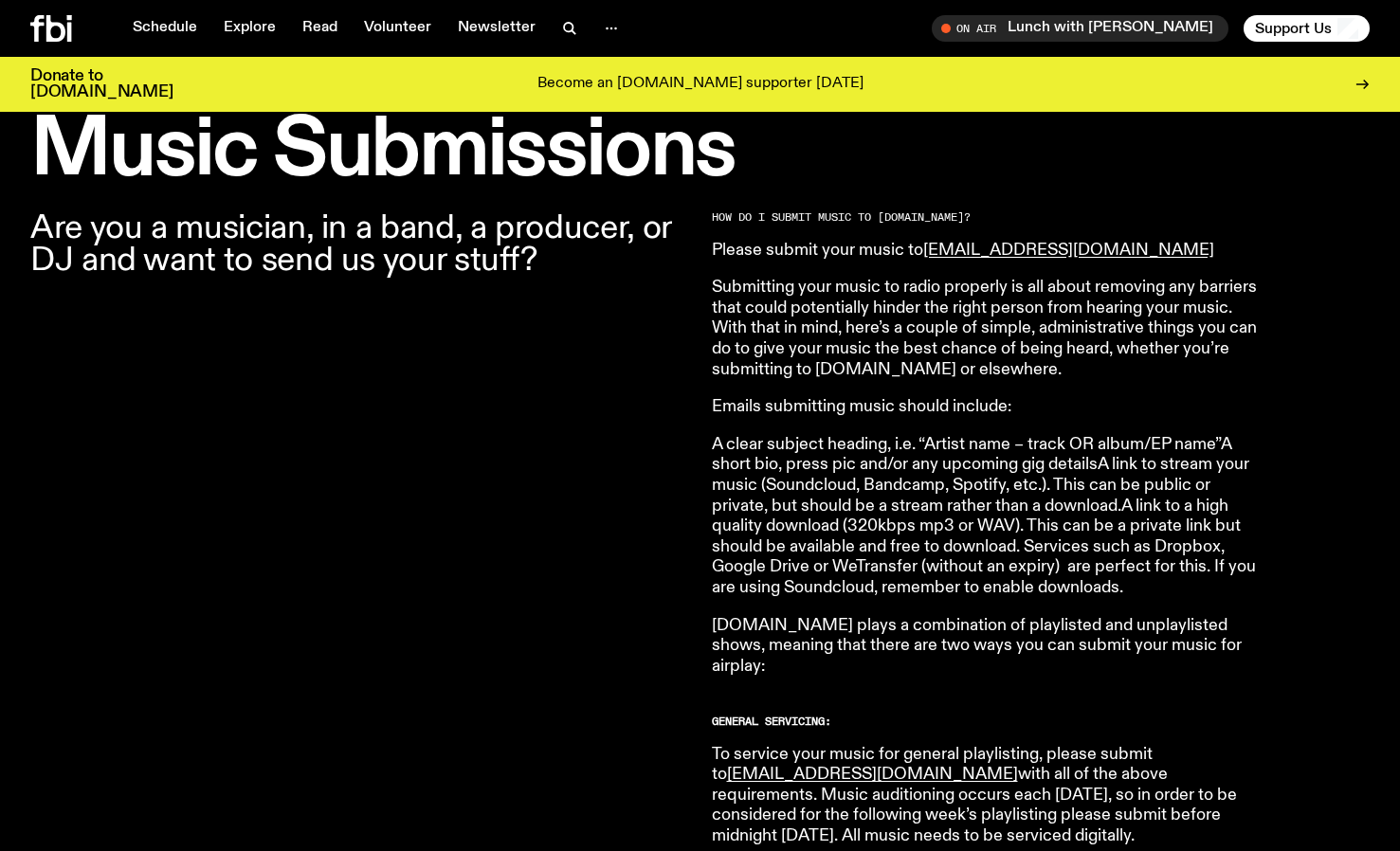  I want to click on p: Please submit your music to, so click(985, 251).